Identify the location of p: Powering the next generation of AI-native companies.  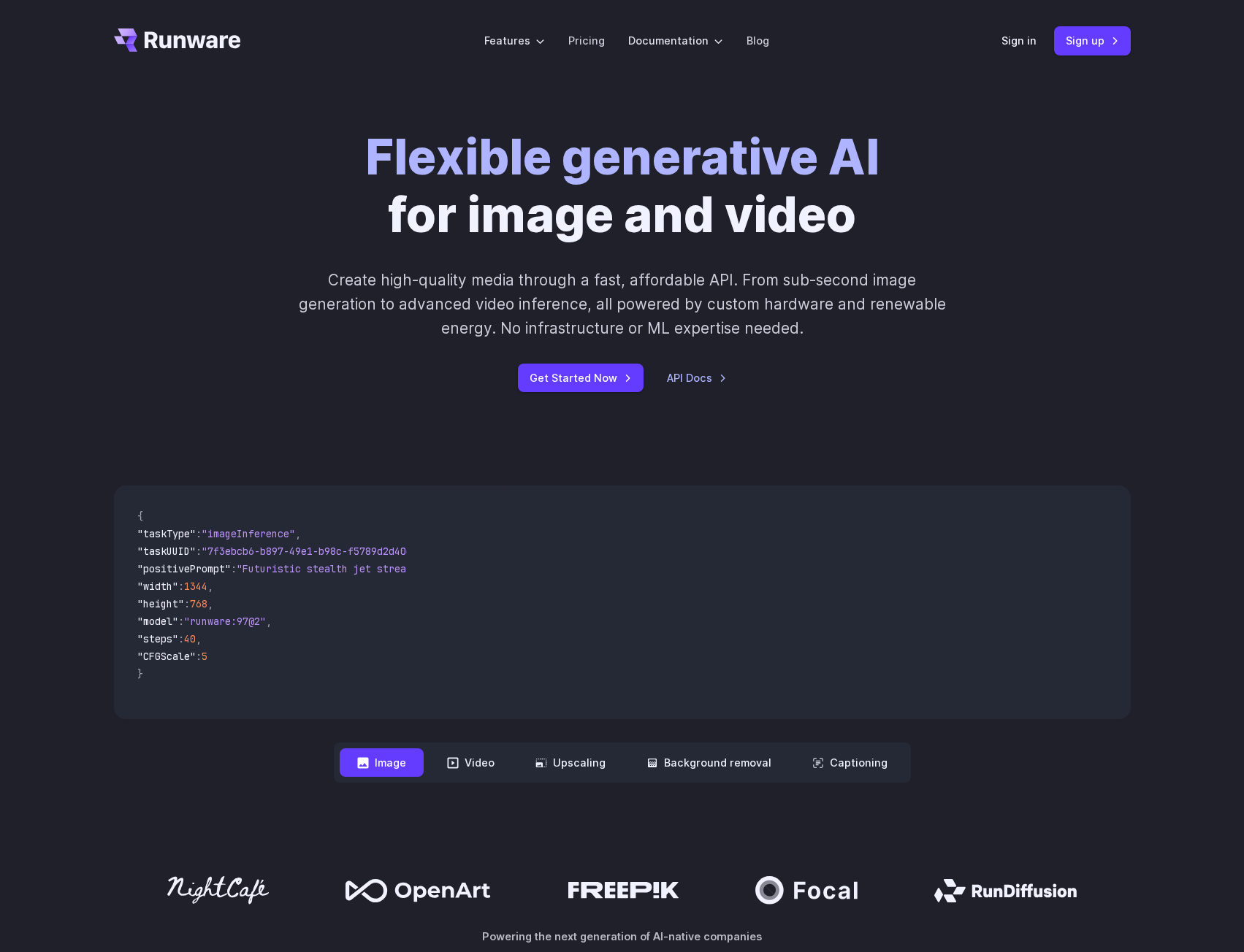
(622, 936).